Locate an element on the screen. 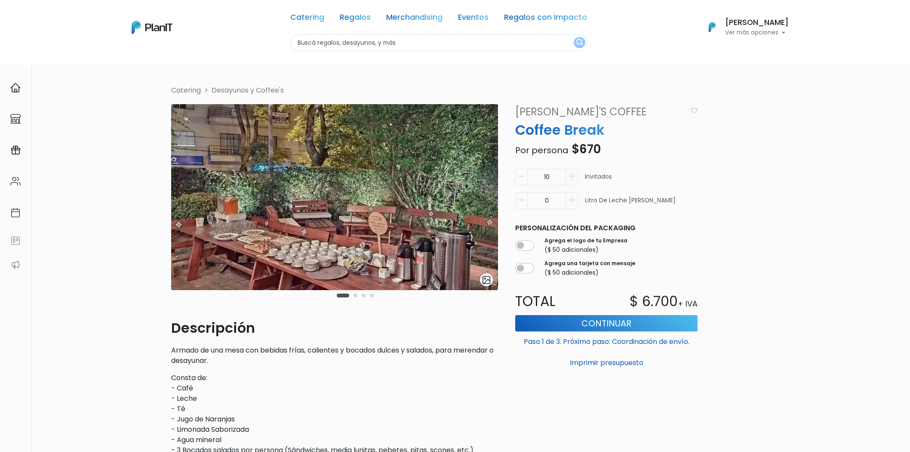 The image size is (910, 452). p: + IVA is located at coordinates (688, 304).